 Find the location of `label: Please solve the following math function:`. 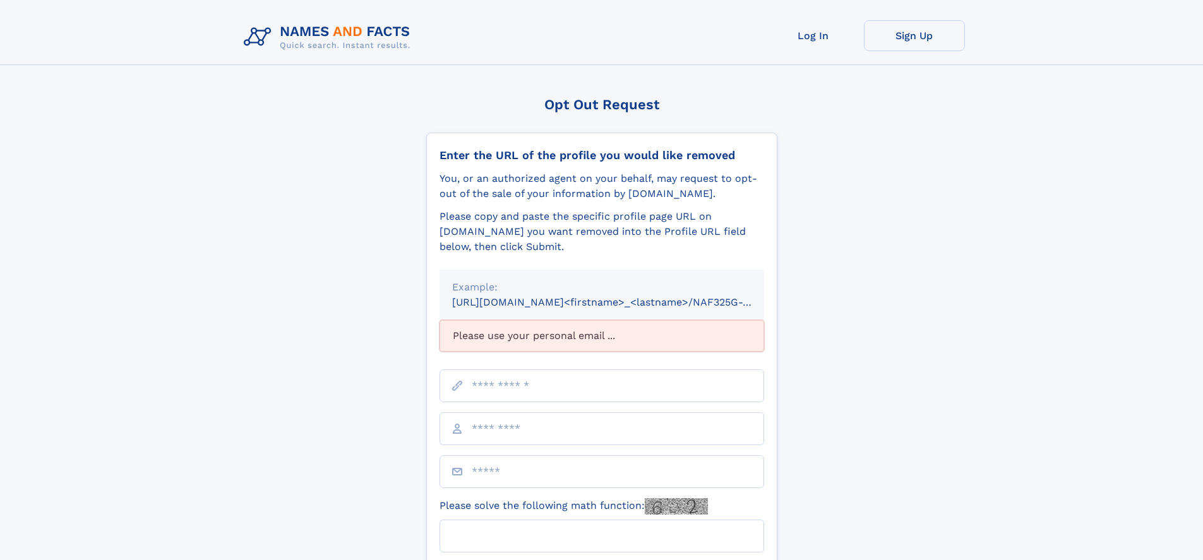

label: Please solve the following math function: is located at coordinates (573, 506).